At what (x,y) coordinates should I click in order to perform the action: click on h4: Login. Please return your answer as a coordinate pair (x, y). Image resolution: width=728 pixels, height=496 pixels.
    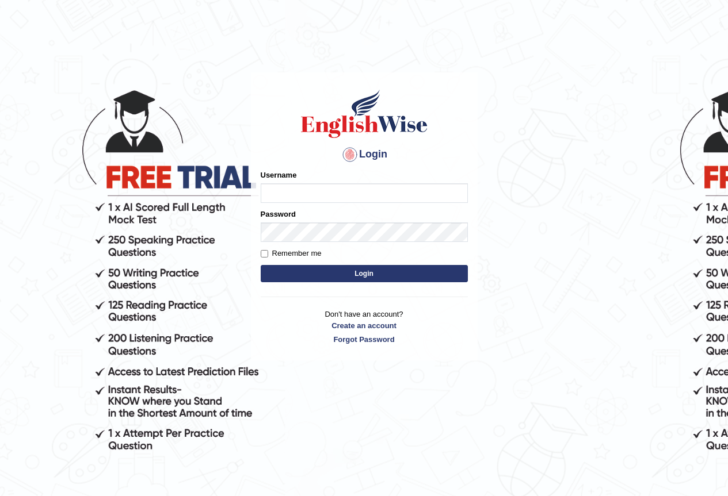
    Looking at the image, I should click on (364, 155).